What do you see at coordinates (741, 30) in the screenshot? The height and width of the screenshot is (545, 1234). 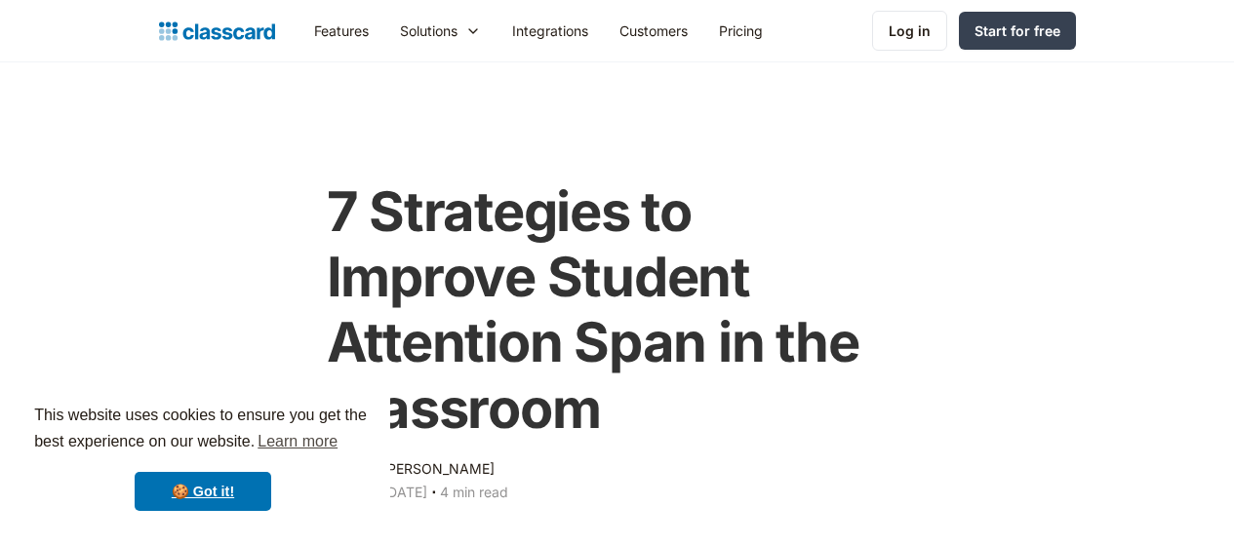 I see `a: Pricing` at bounding box center [741, 30].